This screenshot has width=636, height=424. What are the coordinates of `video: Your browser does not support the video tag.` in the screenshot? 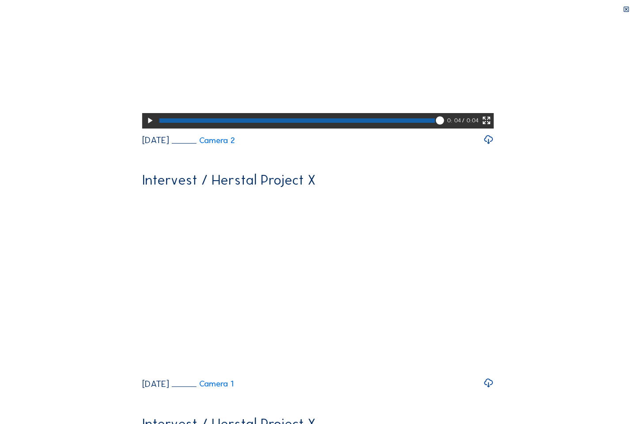 It's located at (318, 282).